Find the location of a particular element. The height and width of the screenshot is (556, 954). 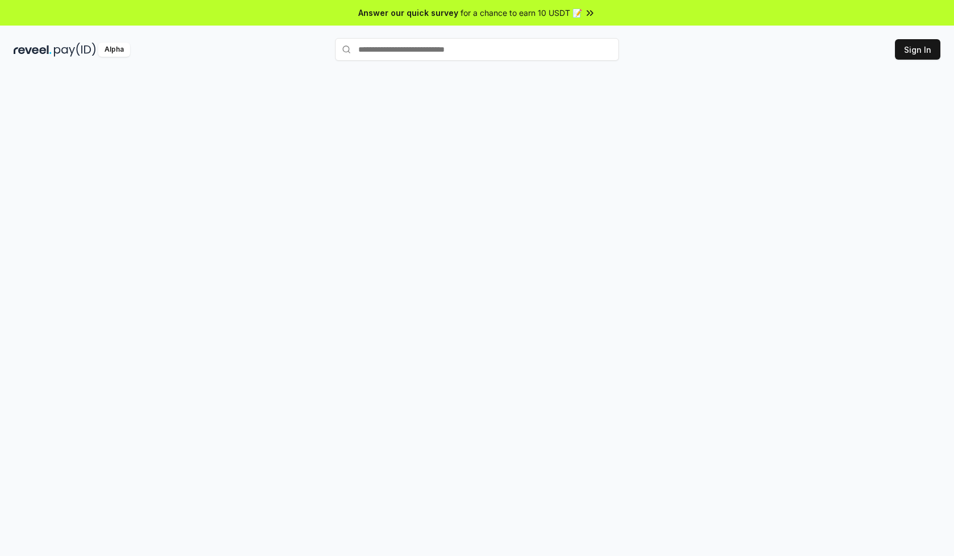

img: pay_id is located at coordinates (75, 49).